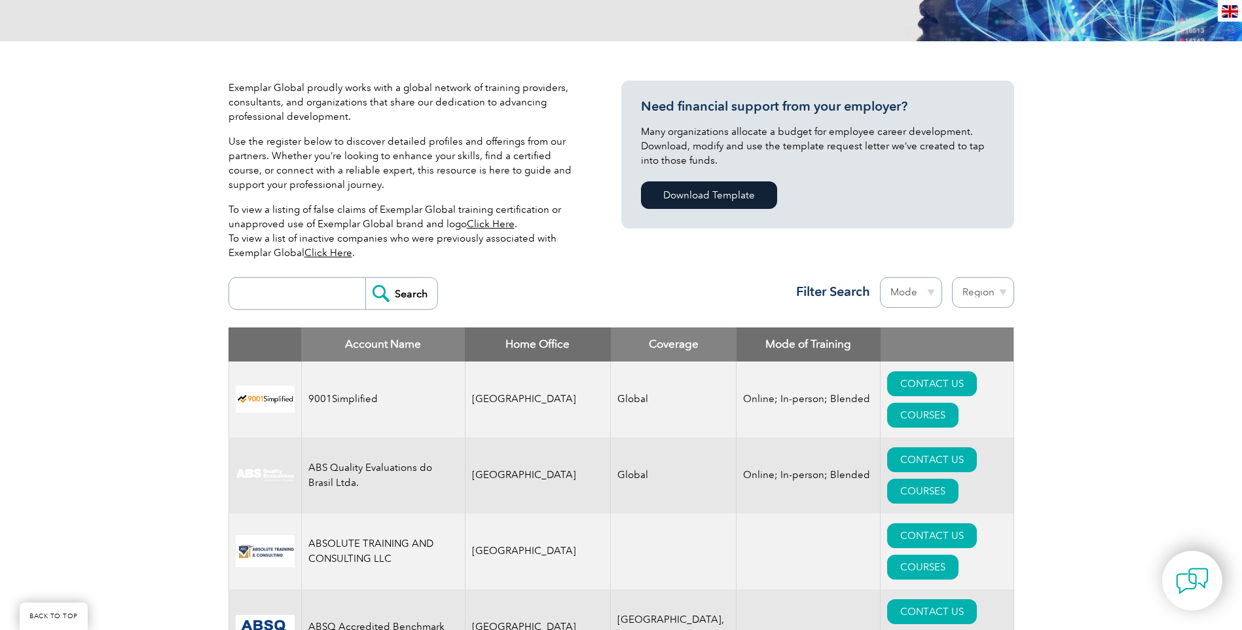 The image size is (1242, 630). I want to click on th: Coverage: activate to sort column ascending, so click(674, 344).